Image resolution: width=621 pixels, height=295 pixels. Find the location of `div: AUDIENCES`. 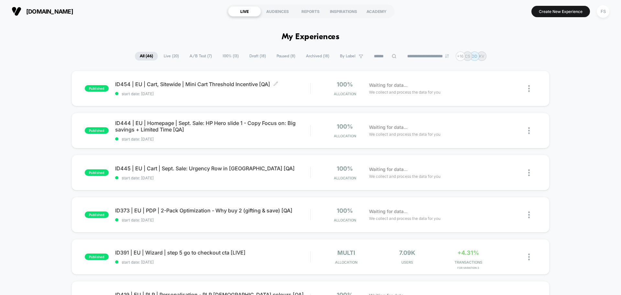

div: AUDIENCES is located at coordinates (278, 11).